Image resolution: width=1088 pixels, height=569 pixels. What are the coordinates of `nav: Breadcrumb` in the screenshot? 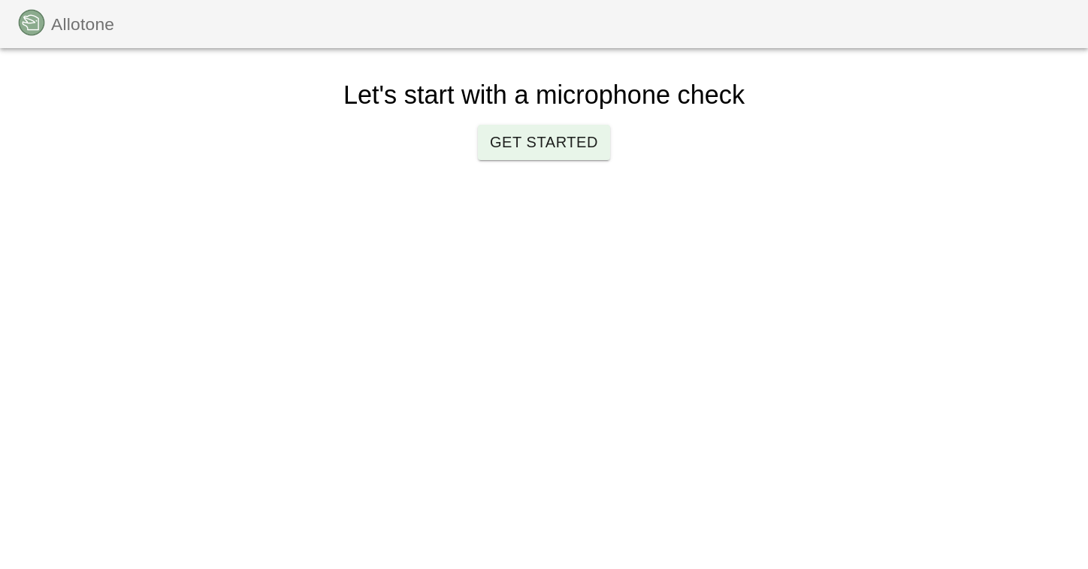 It's located at (560, 24).